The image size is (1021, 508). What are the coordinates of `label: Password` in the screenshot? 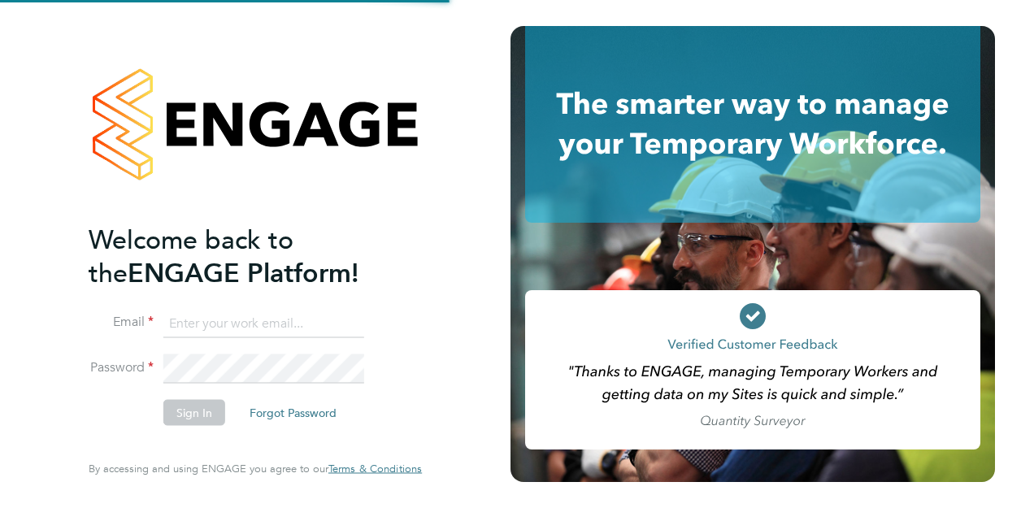 It's located at (121, 368).